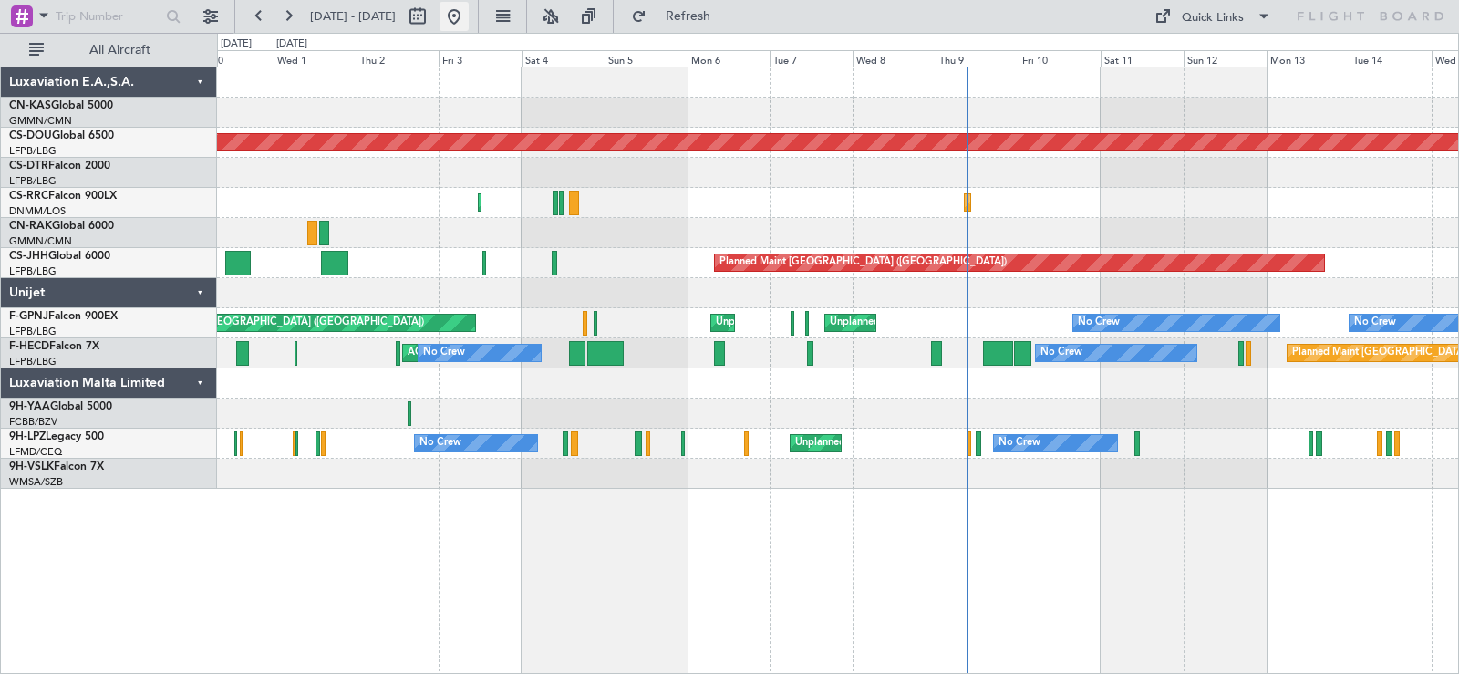 The width and height of the screenshot is (1459, 674). Describe the element at coordinates (57, 437) in the screenshot. I see `a: 9H-LPZLegacy 500` at that location.